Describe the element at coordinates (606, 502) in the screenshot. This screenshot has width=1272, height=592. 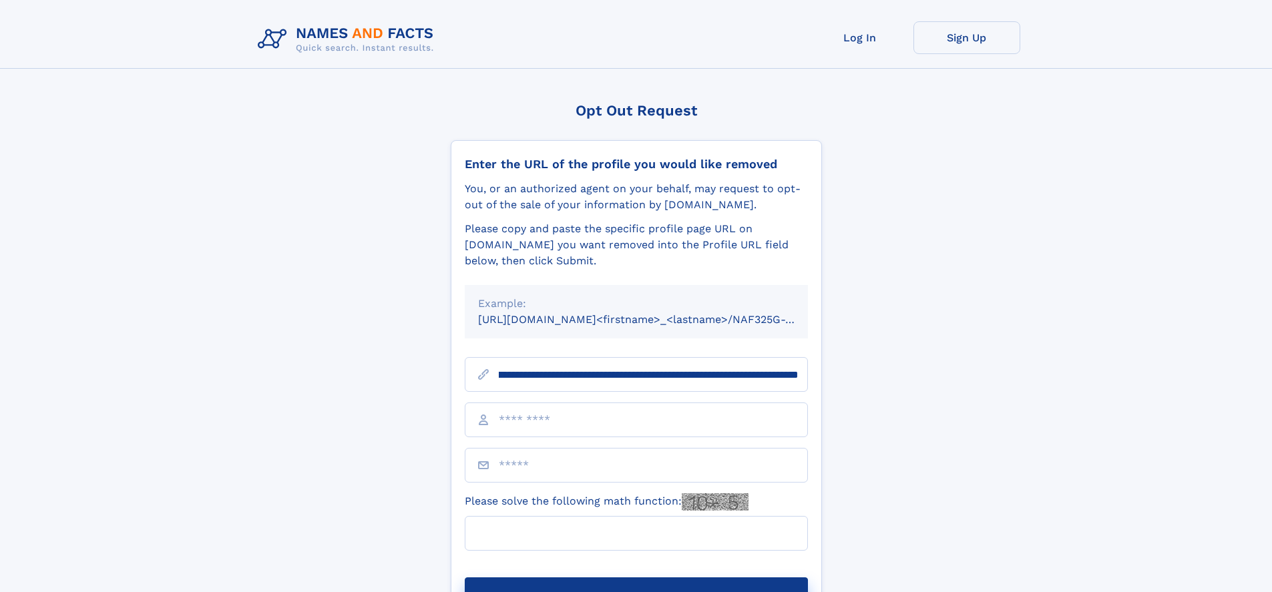
I see `label: Please solve the following math function:` at that location.